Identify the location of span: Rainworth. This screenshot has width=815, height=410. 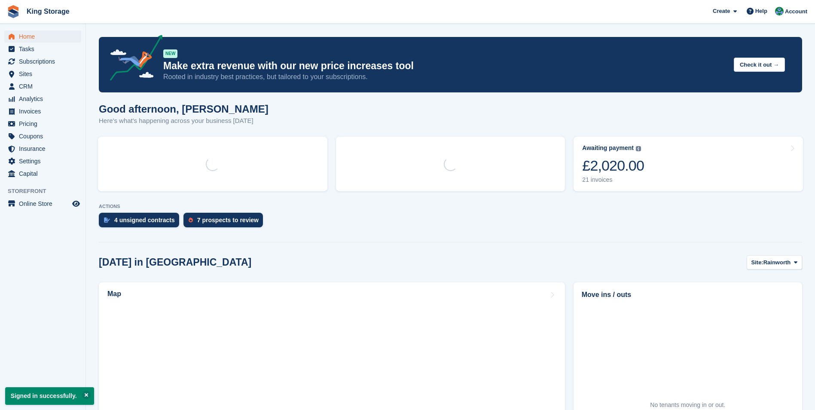
(777, 262).